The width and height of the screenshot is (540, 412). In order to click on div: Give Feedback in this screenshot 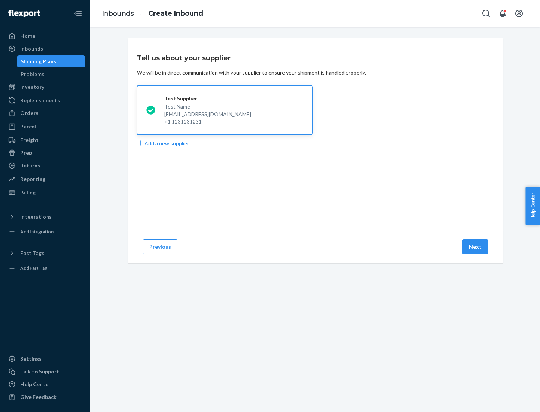, I will do `click(38, 397)`.